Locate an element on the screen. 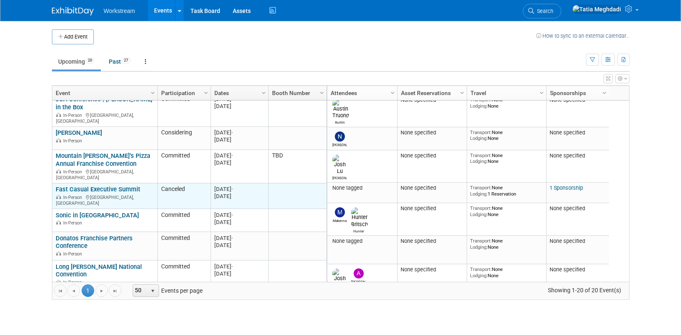  a: Sponsorships is located at coordinates (577, 93).